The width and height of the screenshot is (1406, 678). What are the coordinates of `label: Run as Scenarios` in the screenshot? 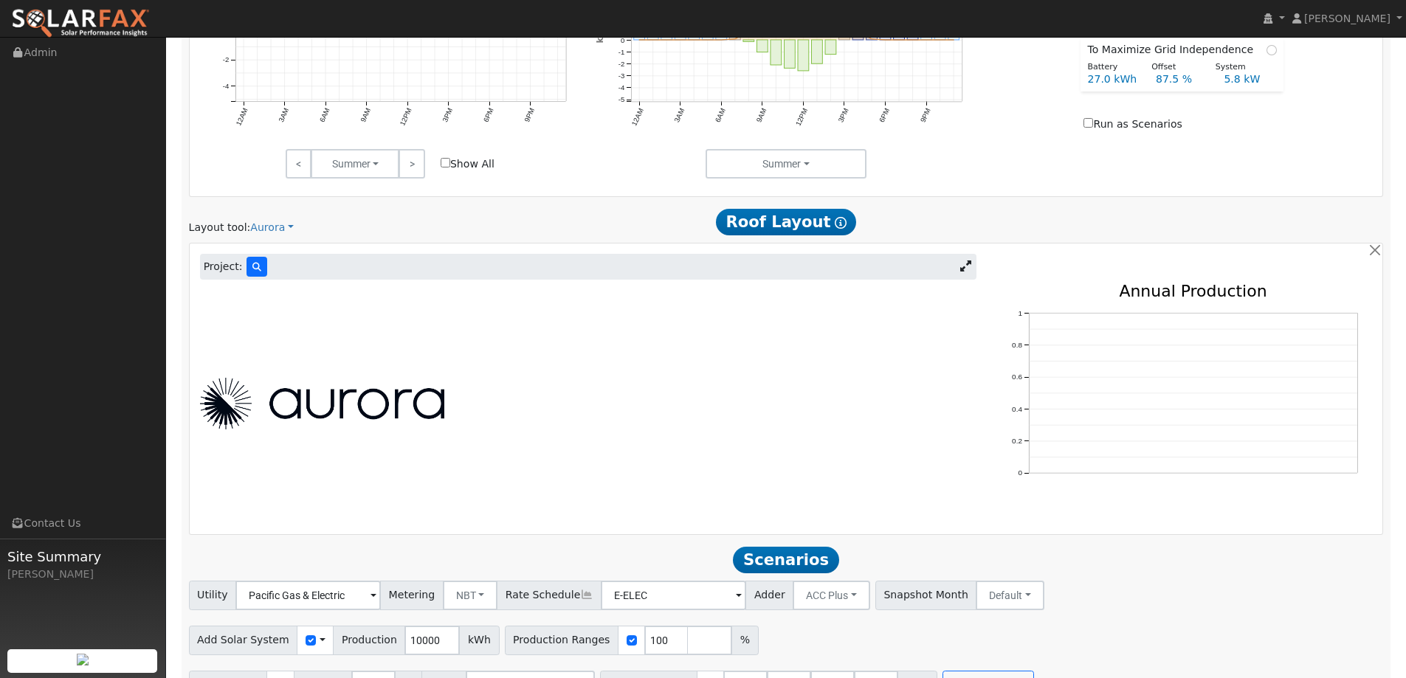 It's located at (1132, 124).